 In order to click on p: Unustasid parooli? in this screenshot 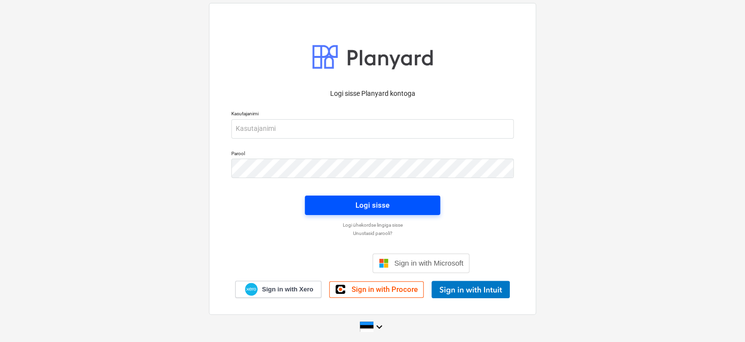, I will do `click(373, 233)`.